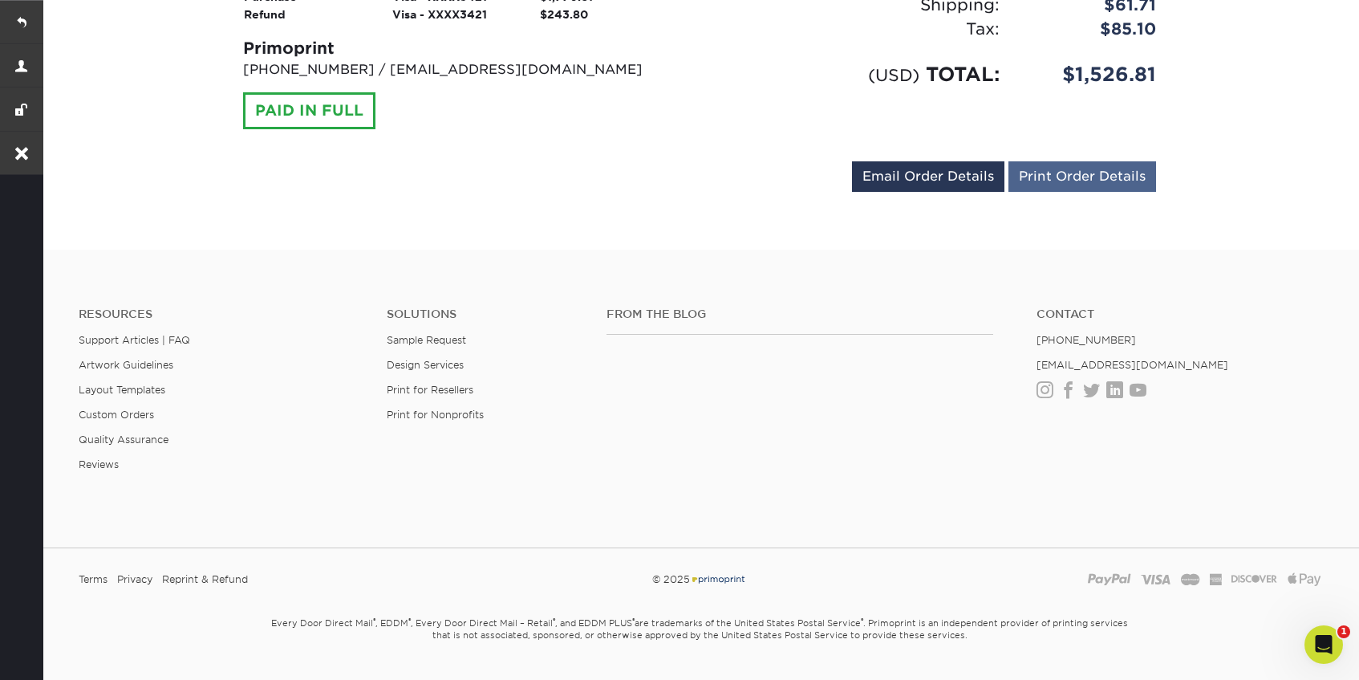  Describe the element at coordinates (99, 464) in the screenshot. I see `a: Reviews` at that location.